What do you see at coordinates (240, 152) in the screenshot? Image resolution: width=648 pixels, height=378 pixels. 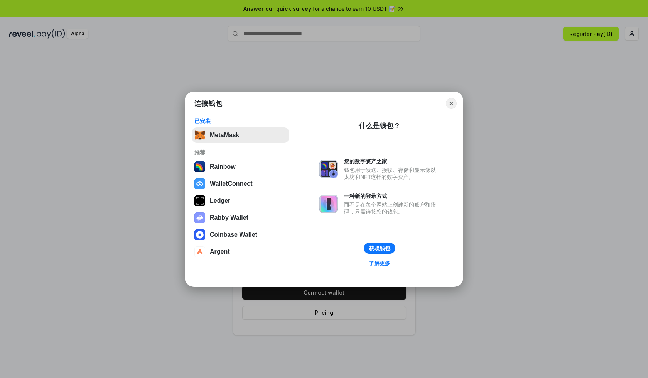 I see `div: 推荐` at bounding box center [240, 152].